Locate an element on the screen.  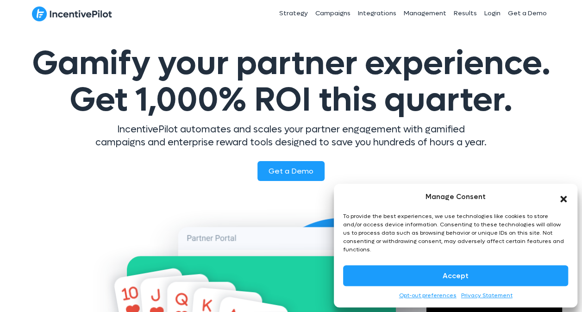
nav: Header Menu is located at coordinates (381, 13).